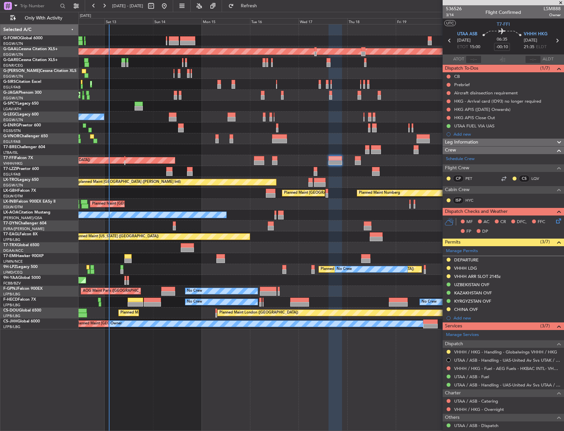 The height and width of the screenshot is (431, 564). I want to click on a: VHHH / HKG - Overnight, so click(479, 409).